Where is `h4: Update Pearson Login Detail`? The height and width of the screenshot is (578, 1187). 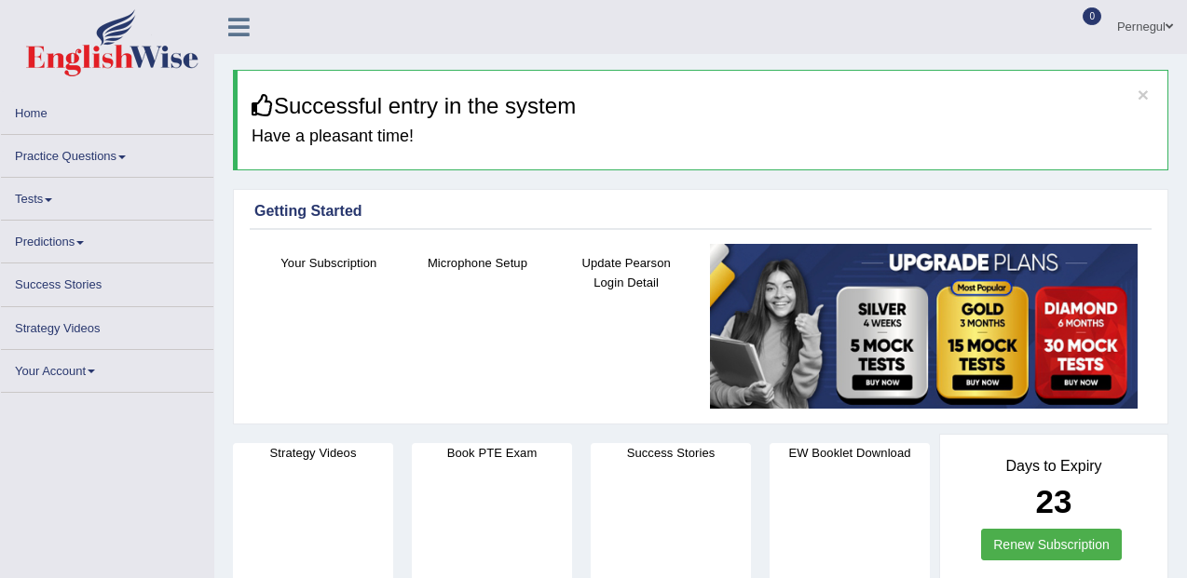
h4: Update Pearson Login Detail is located at coordinates (626, 273).